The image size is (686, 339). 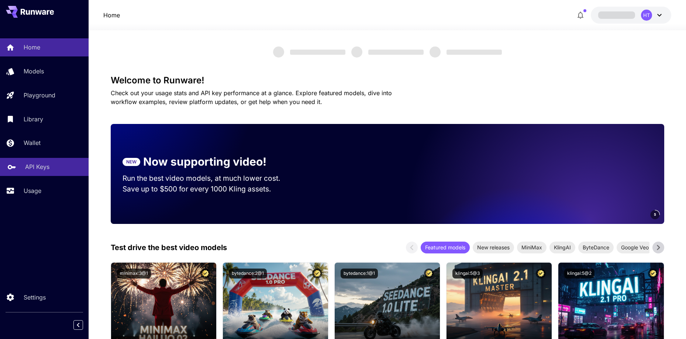 What do you see at coordinates (169, 248) in the screenshot?
I see `p: Test drive the best video models` at bounding box center [169, 248].